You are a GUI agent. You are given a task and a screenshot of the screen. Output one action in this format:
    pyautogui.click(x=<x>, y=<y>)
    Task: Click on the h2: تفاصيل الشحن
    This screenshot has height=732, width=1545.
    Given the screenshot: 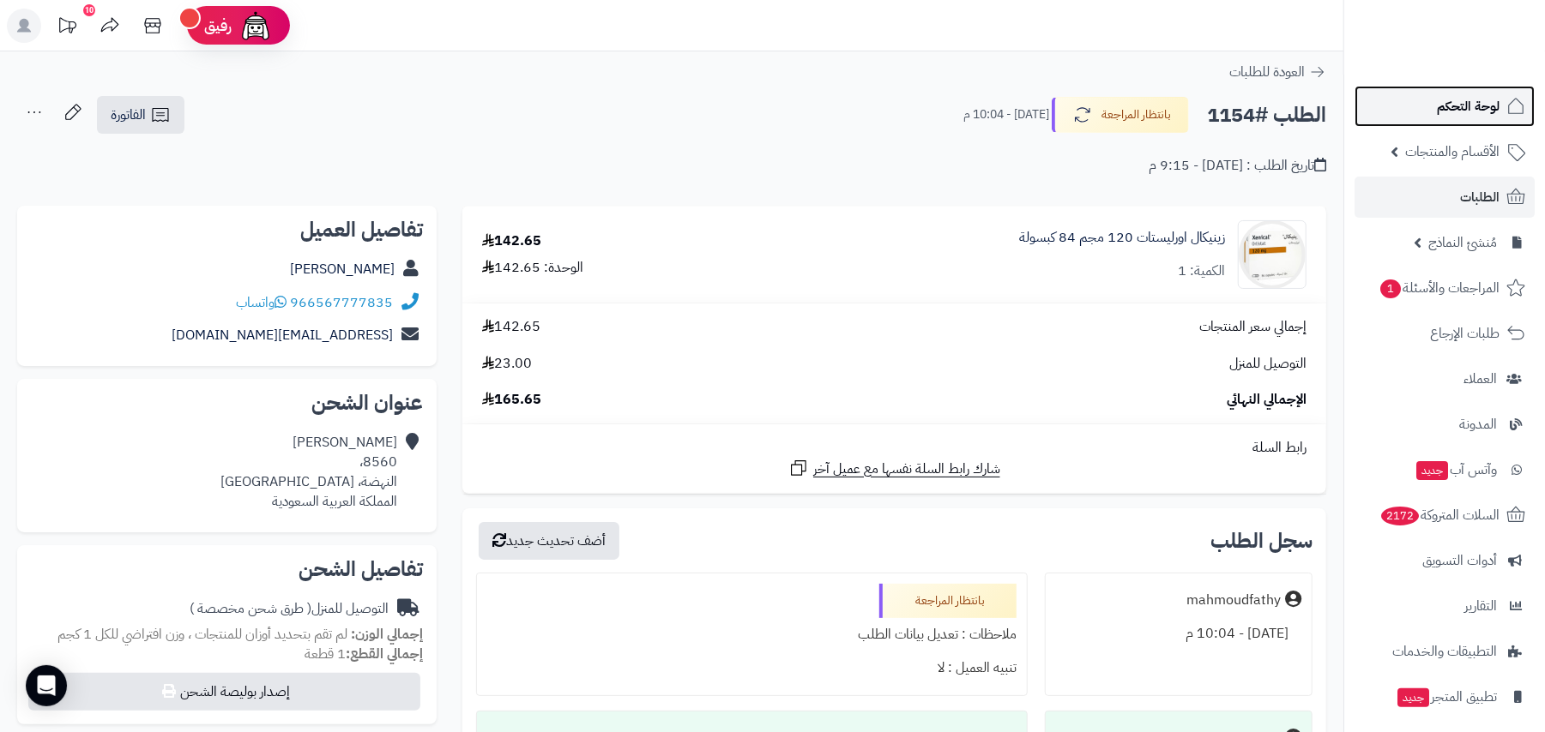 What is the action you would take?
    pyautogui.click(x=226, y=570)
    